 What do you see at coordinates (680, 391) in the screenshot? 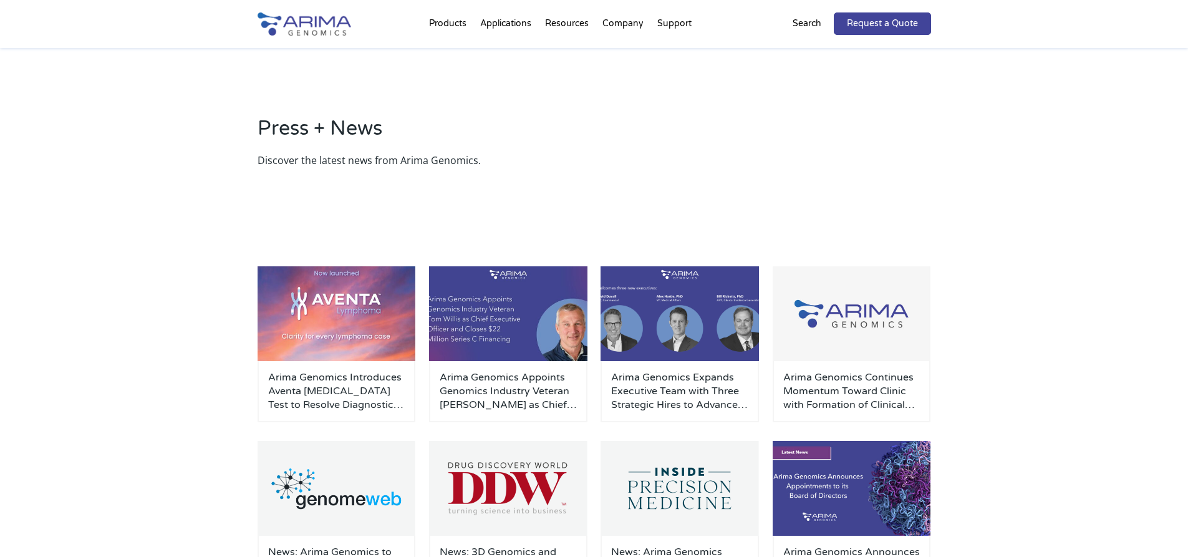
I see `h3: Arima Genomics Expands Executive Team with Three Strategic Hires to Advance Clinical Applications...` at bounding box center [680, 391].